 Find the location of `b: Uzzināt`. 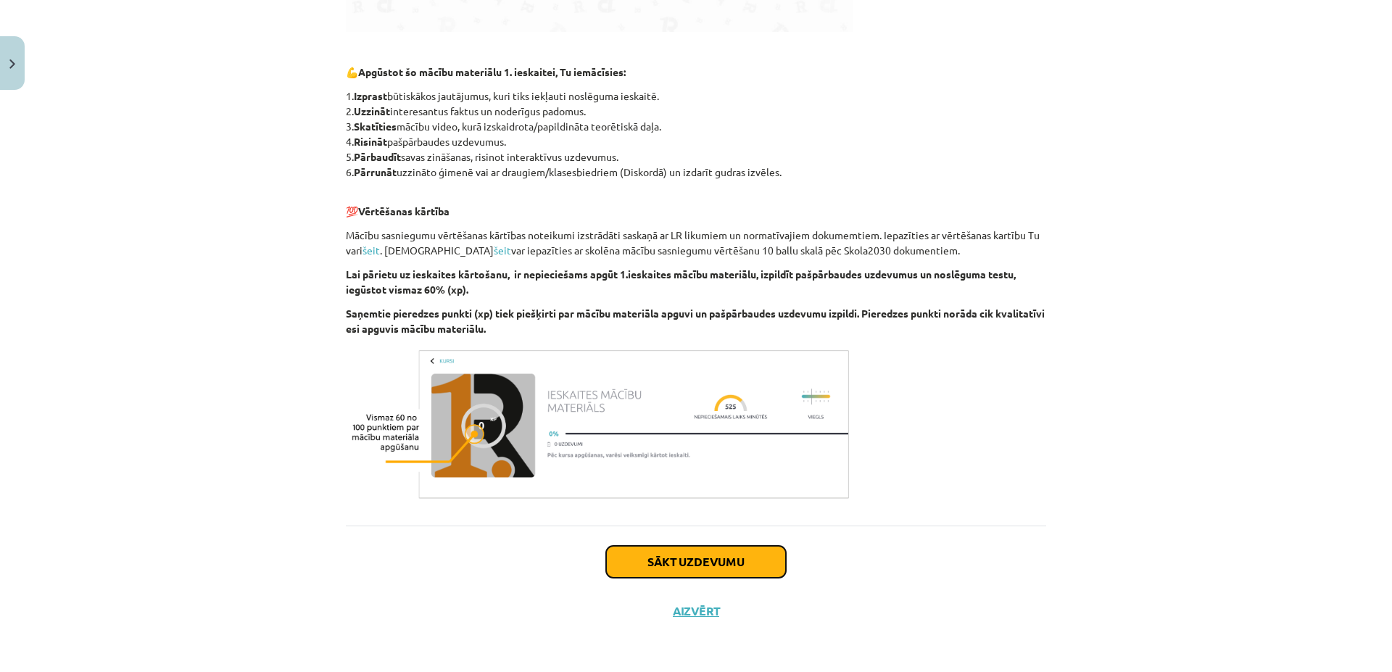

b: Uzzināt is located at coordinates (372, 111).